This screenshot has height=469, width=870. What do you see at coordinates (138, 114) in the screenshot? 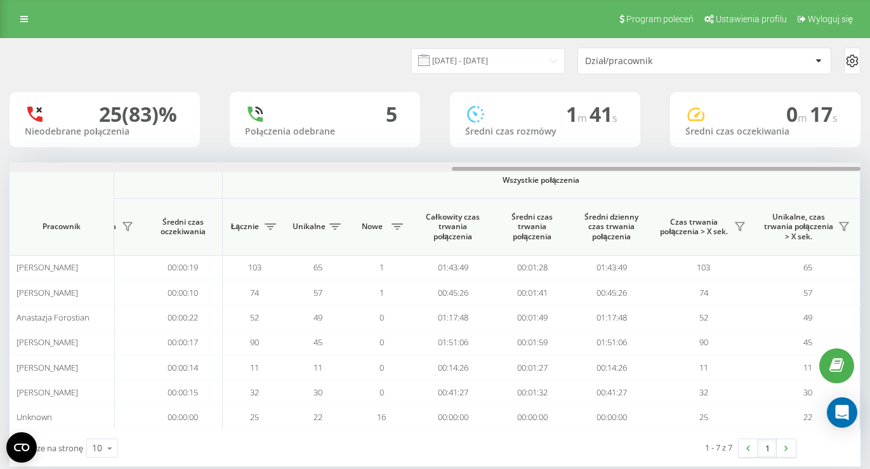
I see `div: 25 (83)%` at bounding box center [138, 114].